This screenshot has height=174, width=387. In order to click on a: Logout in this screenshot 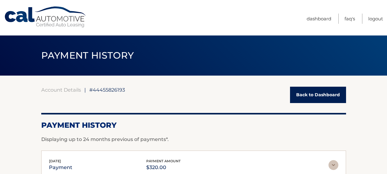, I will do `click(376, 18)`.